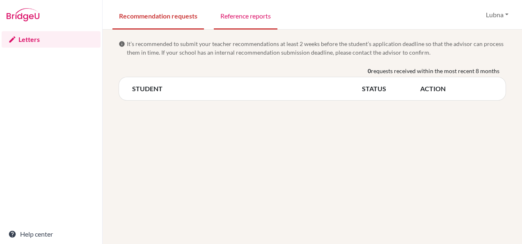 The width and height of the screenshot is (522, 244). What do you see at coordinates (435, 71) in the screenshot?
I see `span: requests received within the most recent 8 months` at bounding box center [435, 71].